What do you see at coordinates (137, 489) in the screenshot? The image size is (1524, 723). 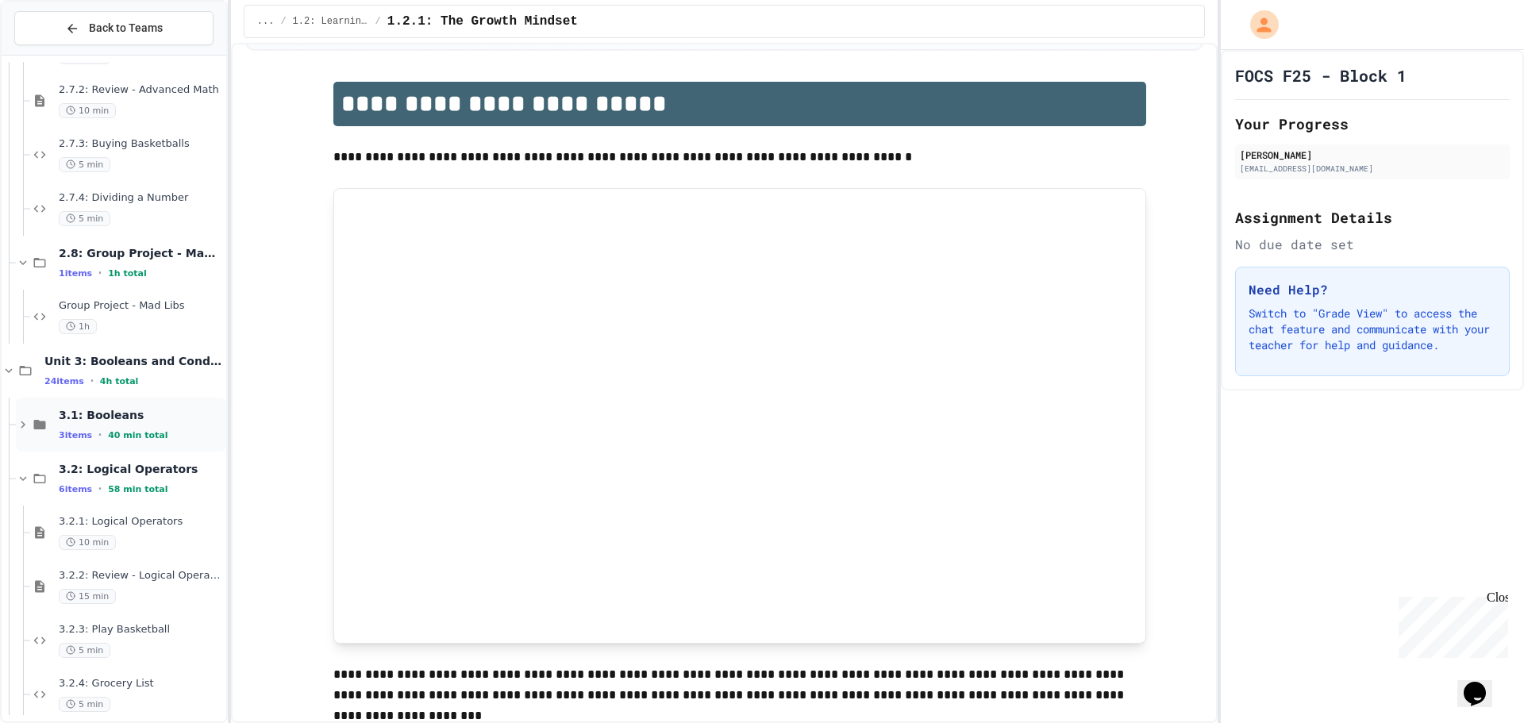 I see `span: 58 min total` at bounding box center [137, 489].